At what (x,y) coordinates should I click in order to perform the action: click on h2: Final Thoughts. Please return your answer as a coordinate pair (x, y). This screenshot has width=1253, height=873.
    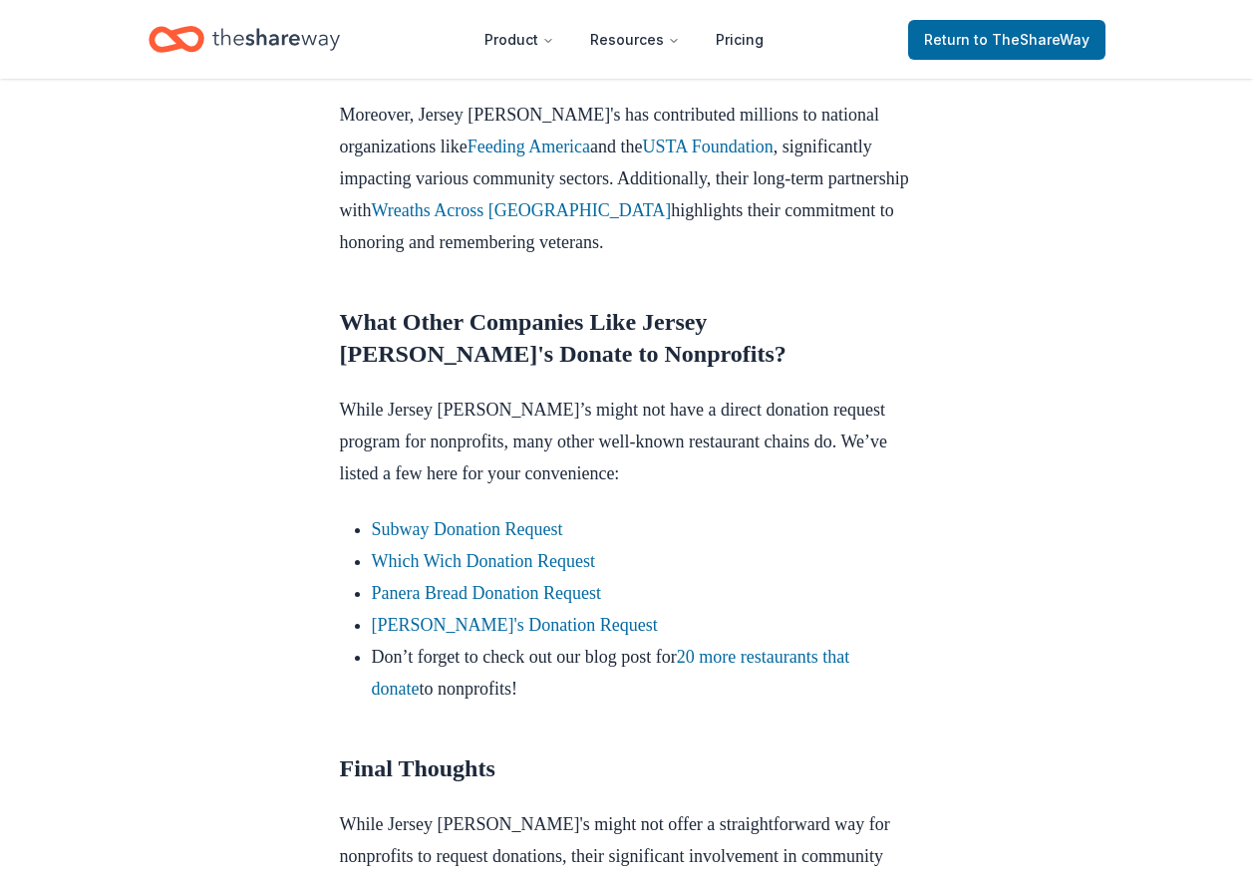
    Looking at the image, I should click on (627, 769).